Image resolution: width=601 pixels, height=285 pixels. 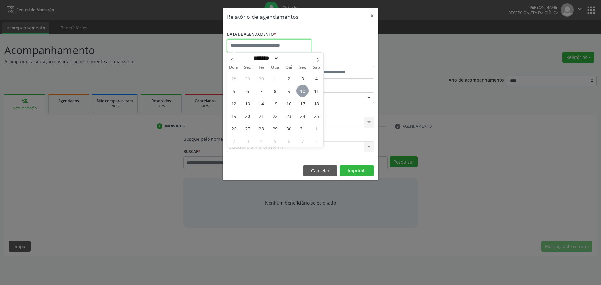 What do you see at coordinates (247, 128) in the screenshot?
I see `span: Outubro 27, 2025` at bounding box center [247, 128].